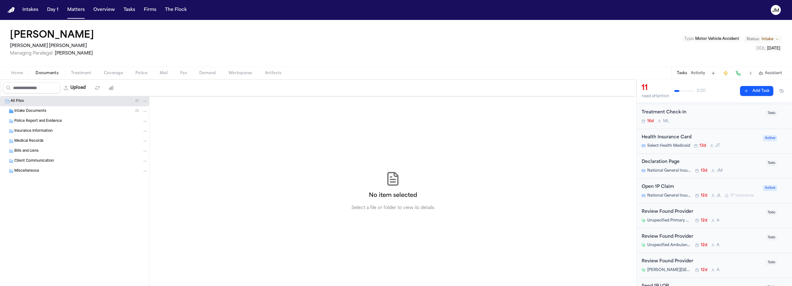 This screenshot has height=286, width=792. Describe the element at coordinates (698, 73) in the screenshot. I see `button: Activity` at that location.